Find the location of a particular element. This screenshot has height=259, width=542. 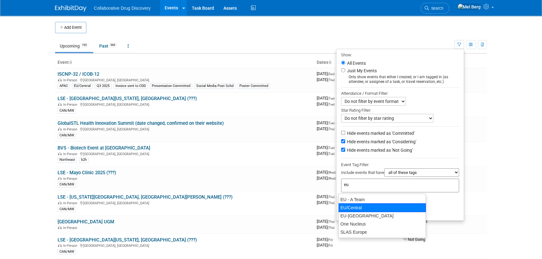

div: EU - A Team is located at coordinates (382, 200).